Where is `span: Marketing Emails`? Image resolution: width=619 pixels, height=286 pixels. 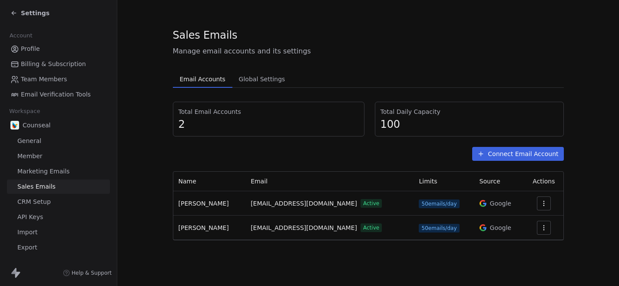 span: Marketing Emails is located at coordinates (43, 171).